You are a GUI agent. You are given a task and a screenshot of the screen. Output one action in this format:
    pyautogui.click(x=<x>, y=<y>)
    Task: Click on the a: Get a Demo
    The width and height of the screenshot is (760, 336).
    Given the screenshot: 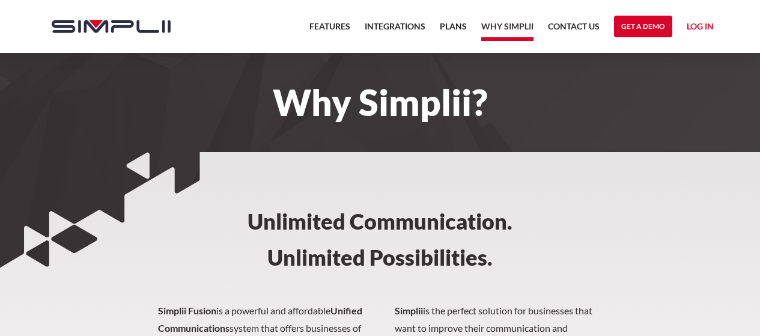 What is the action you would take?
    pyautogui.click(x=643, y=26)
    